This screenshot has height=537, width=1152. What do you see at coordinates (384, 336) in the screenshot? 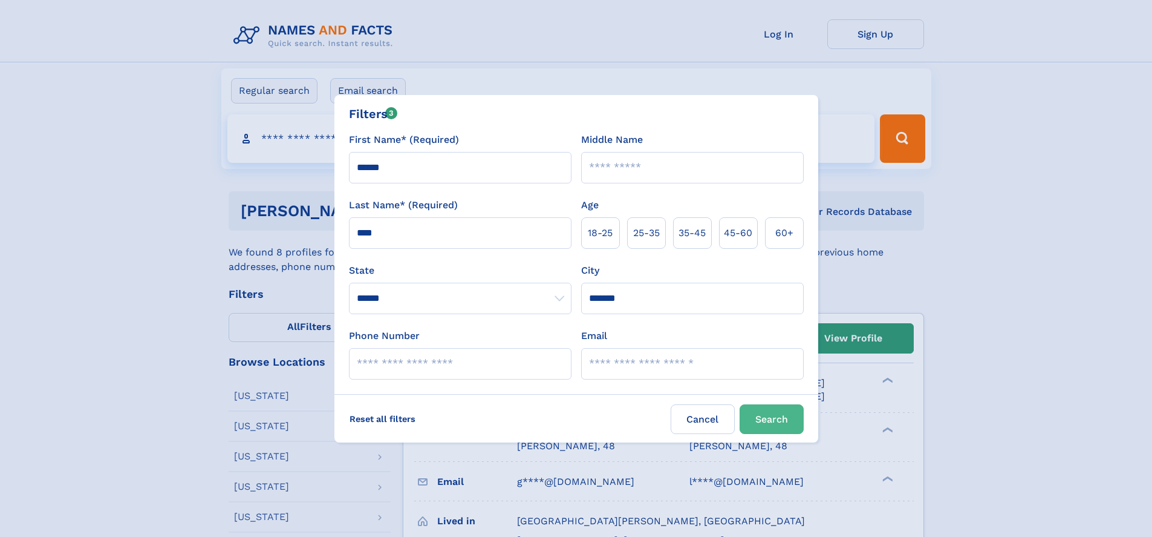
I see `label: Phone Number` at bounding box center [384, 336].